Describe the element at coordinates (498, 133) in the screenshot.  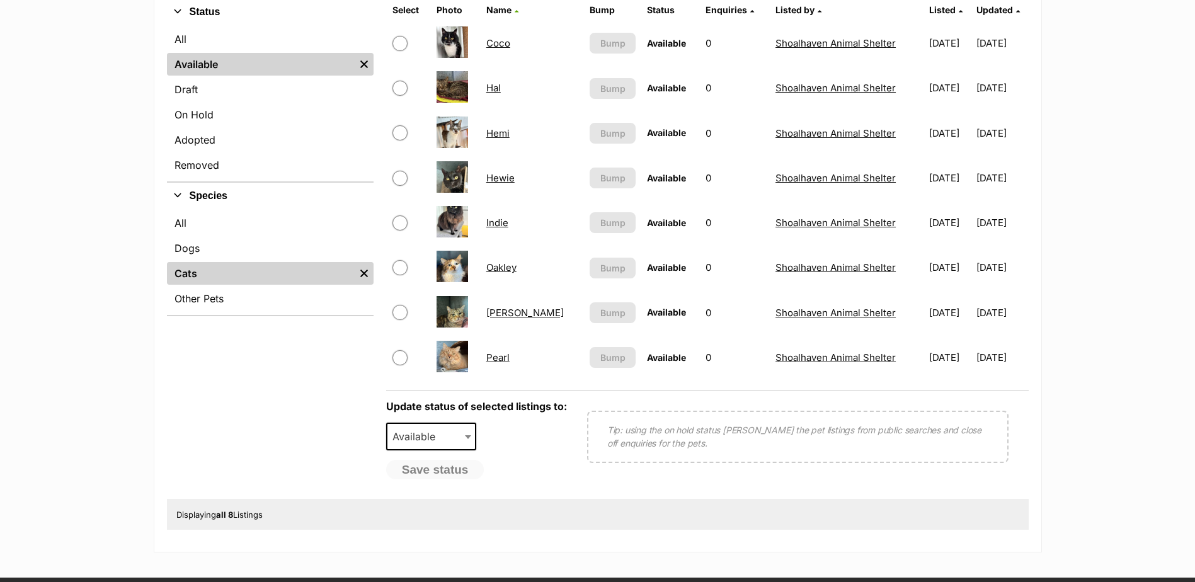
I see `a: Hemi` at that location.